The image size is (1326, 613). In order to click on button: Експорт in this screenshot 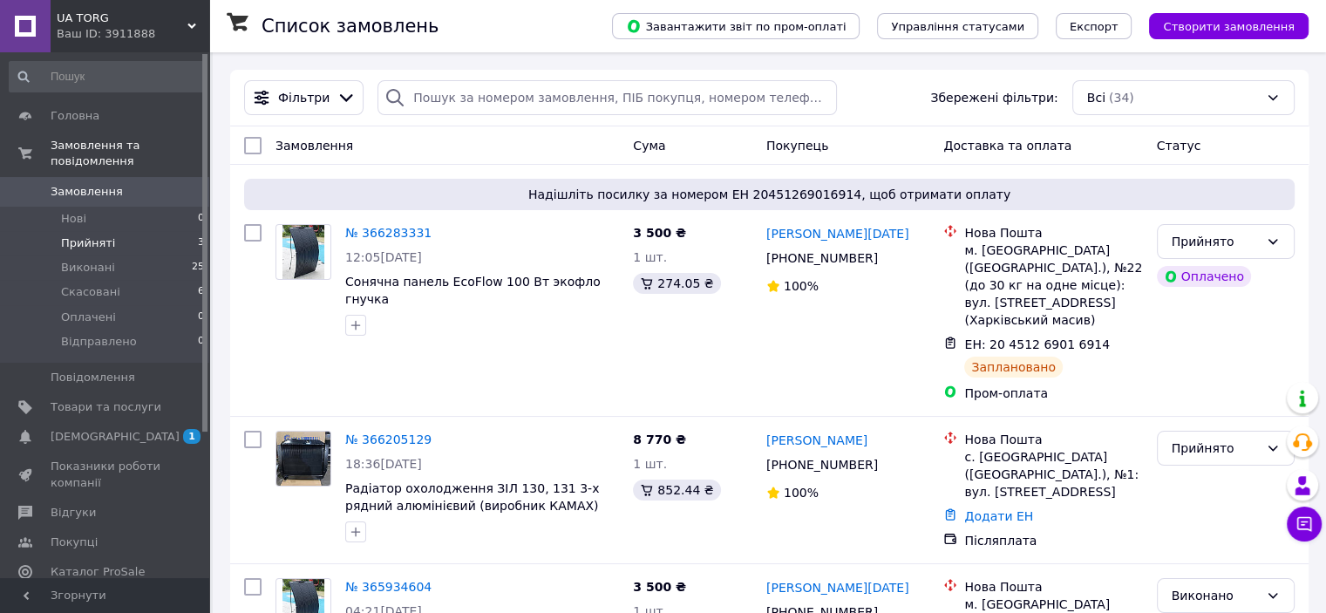, I will do `click(1094, 26)`.